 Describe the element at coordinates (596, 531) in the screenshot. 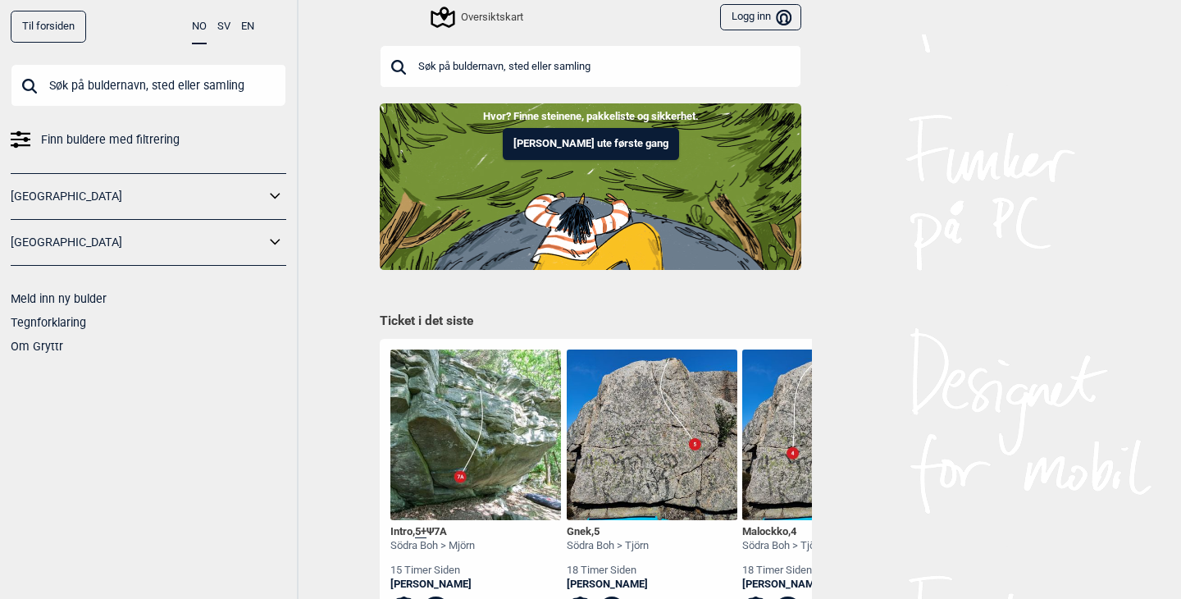

I see `span: 5` at that location.